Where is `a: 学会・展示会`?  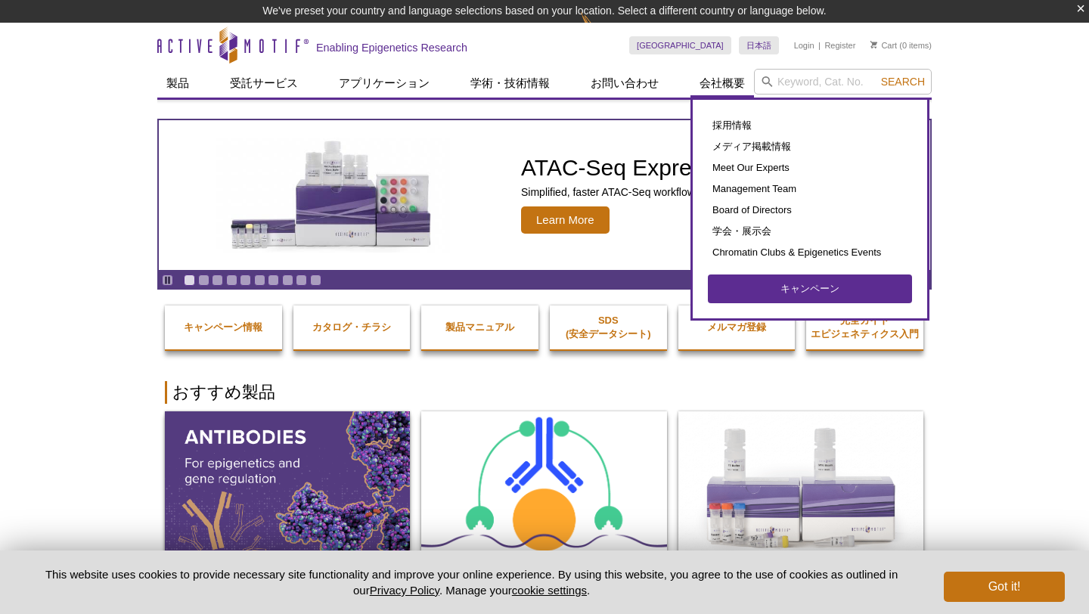
a: 学会・展示会 is located at coordinates (810, 231).